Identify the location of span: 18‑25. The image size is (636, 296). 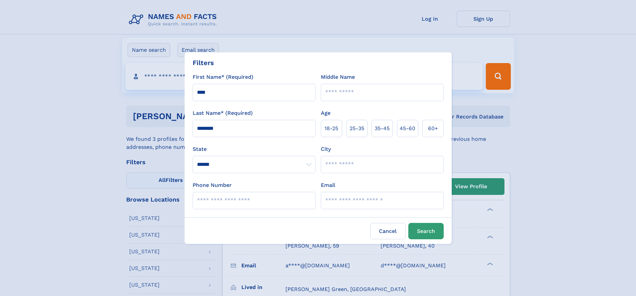
(331, 128).